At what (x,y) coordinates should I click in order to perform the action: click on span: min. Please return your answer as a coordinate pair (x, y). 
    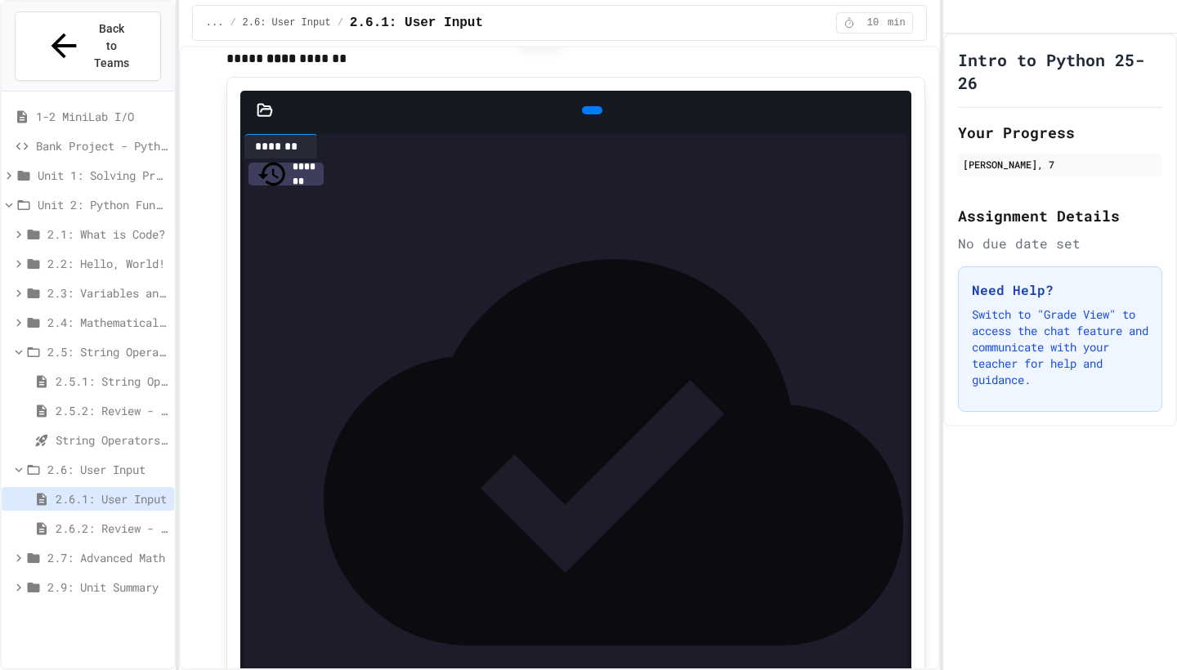
    Looking at the image, I should click on (897, 23).